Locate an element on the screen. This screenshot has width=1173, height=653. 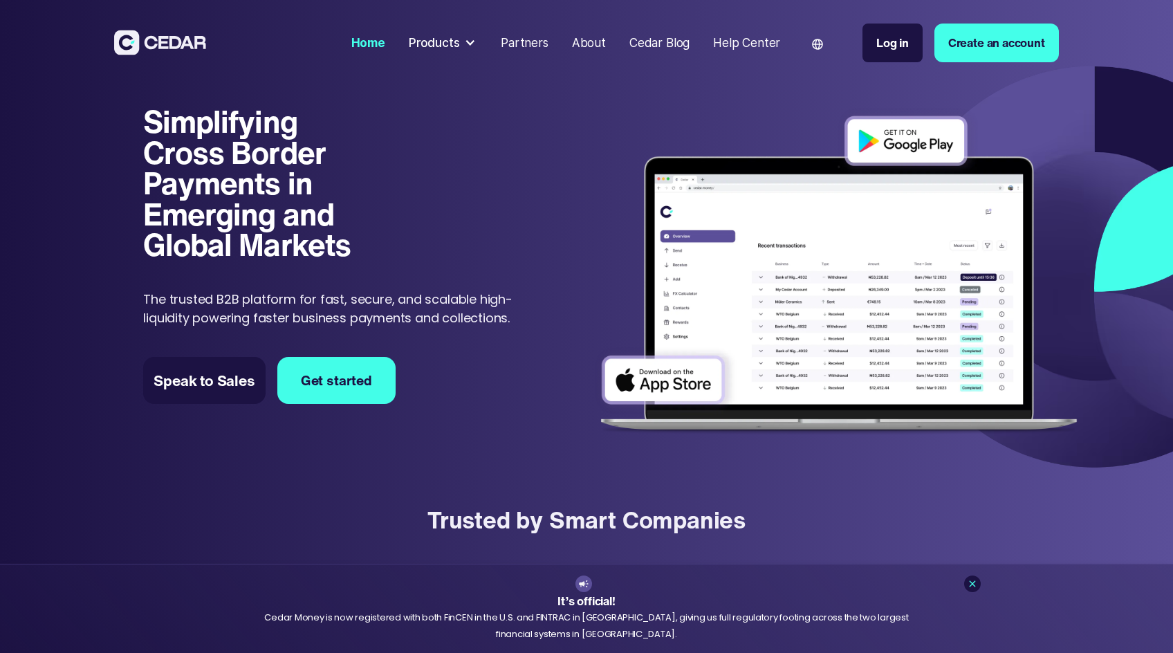
div: About is located at coordinates (589, 43).